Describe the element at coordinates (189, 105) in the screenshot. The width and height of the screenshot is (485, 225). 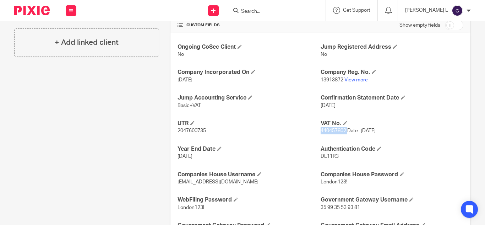
I see `span: Basic+VAT` at that location.